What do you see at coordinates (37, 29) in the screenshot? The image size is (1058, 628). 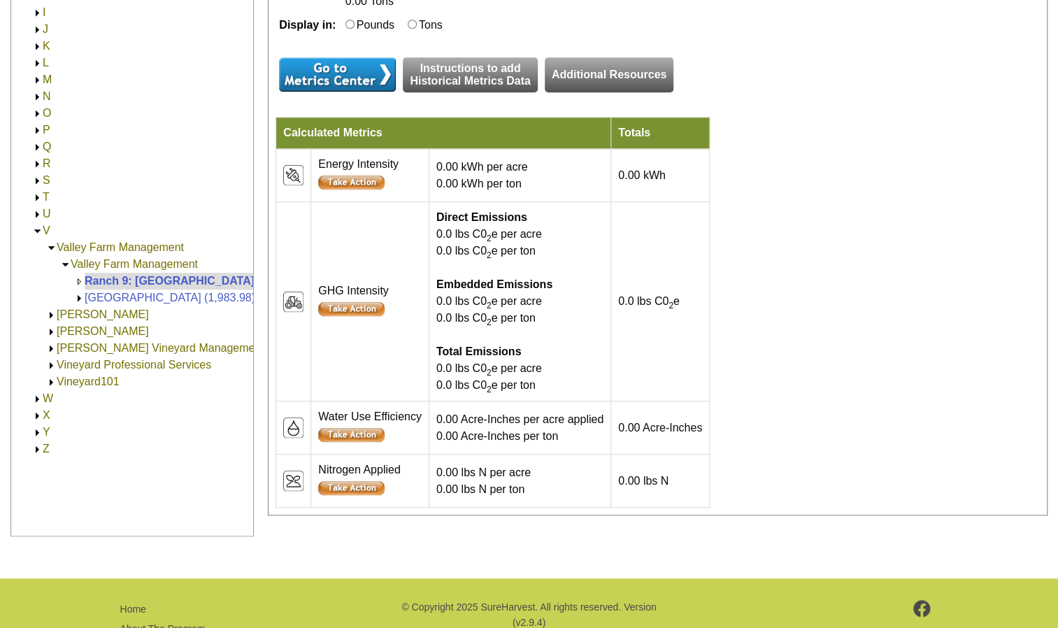 I see `img: Expand J` at bounding box center [37, 29].